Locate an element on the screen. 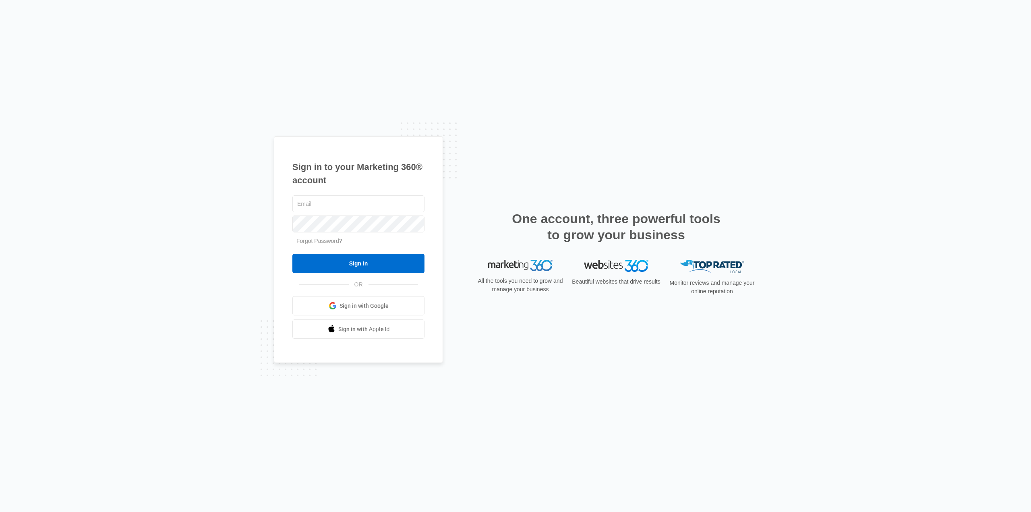  p: All the tools you need to grow and manage your business is located at coordinates (520, 285).